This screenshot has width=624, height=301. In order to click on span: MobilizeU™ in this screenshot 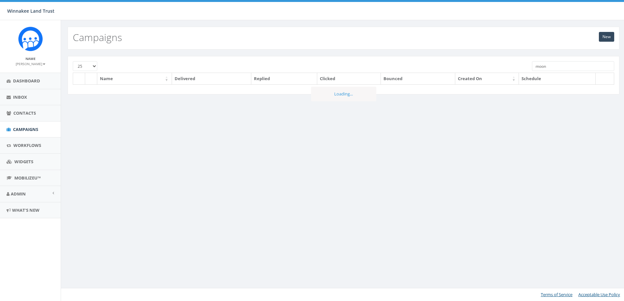, I will do `click(27, 178)`.